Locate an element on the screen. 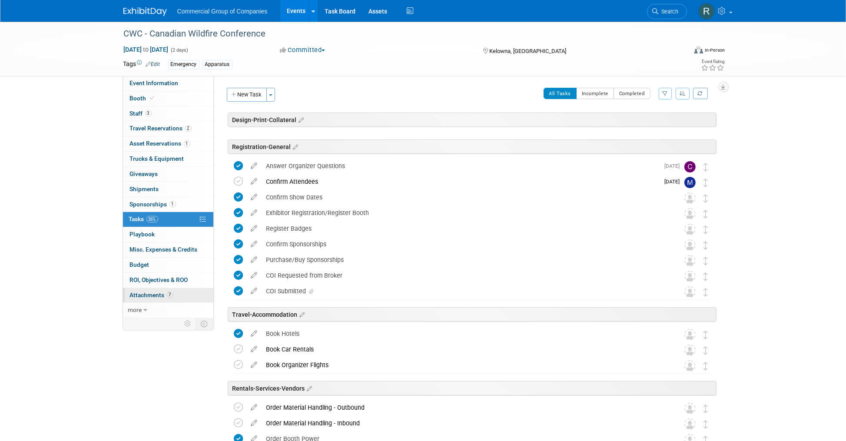 This screenshot has width=846, height=441. span: Event Information is located at coordinates (154, 83).